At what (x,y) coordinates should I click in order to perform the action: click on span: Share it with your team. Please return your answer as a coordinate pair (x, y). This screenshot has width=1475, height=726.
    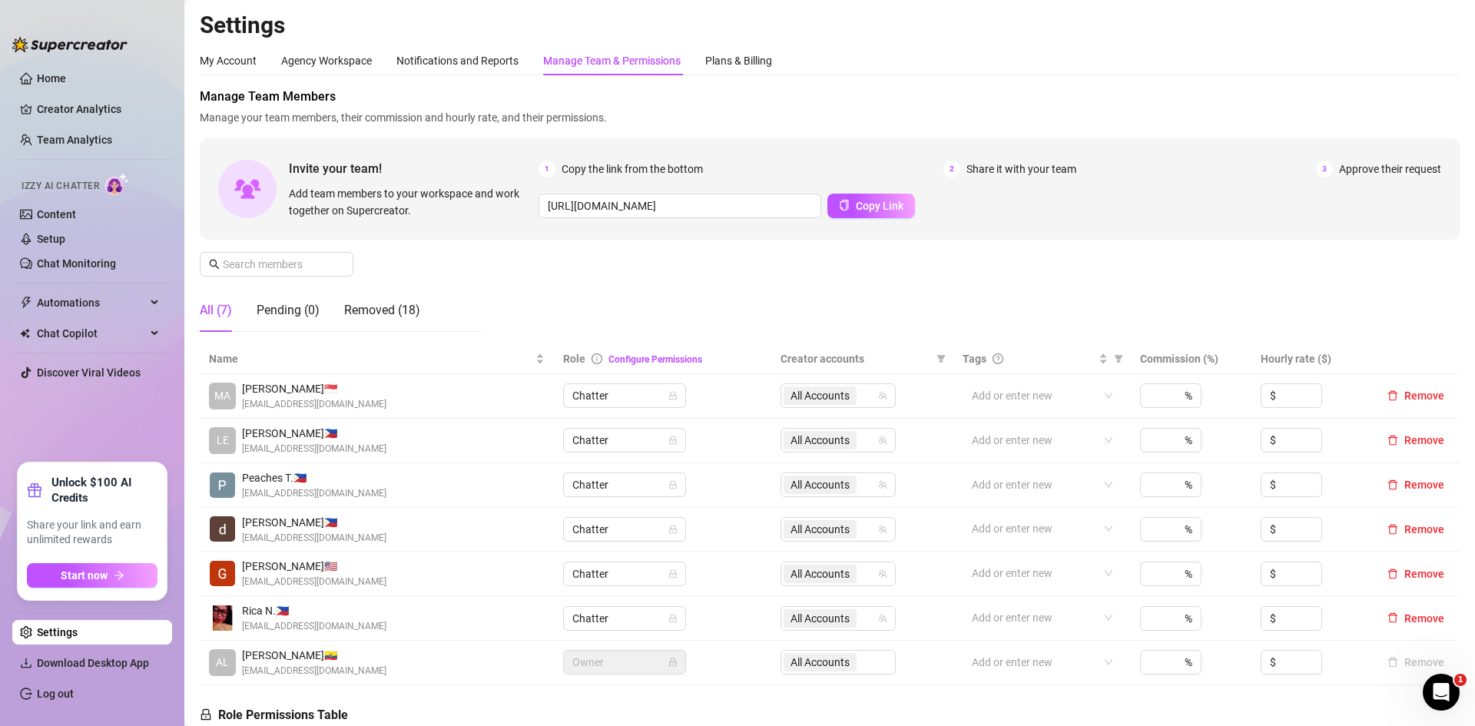
    Looking at the image, I should click on (1021, 169).